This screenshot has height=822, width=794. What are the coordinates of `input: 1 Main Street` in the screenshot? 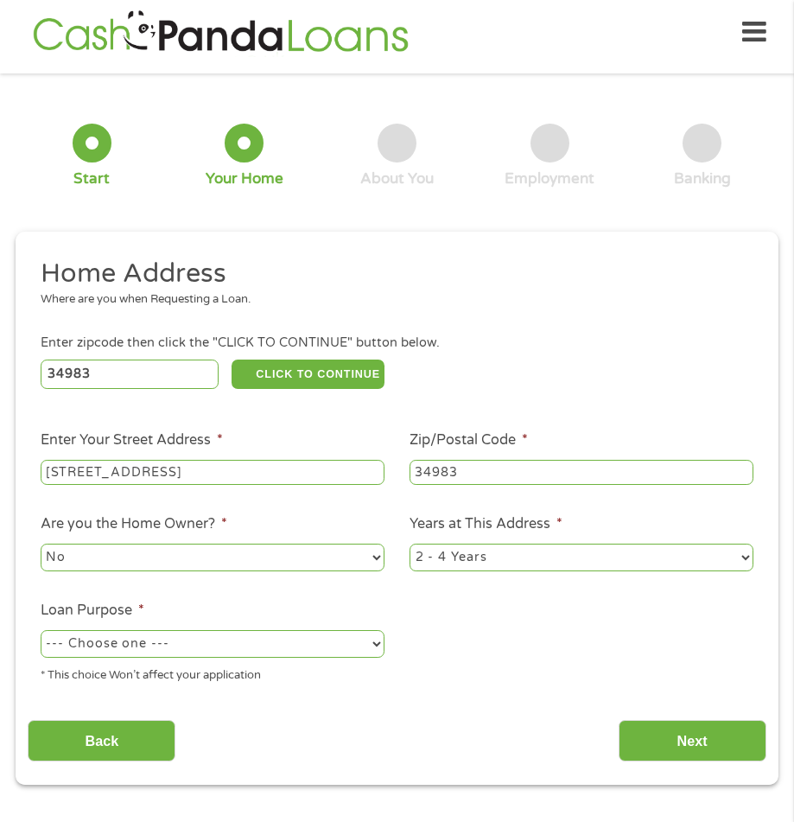 It's located at (213, 473).